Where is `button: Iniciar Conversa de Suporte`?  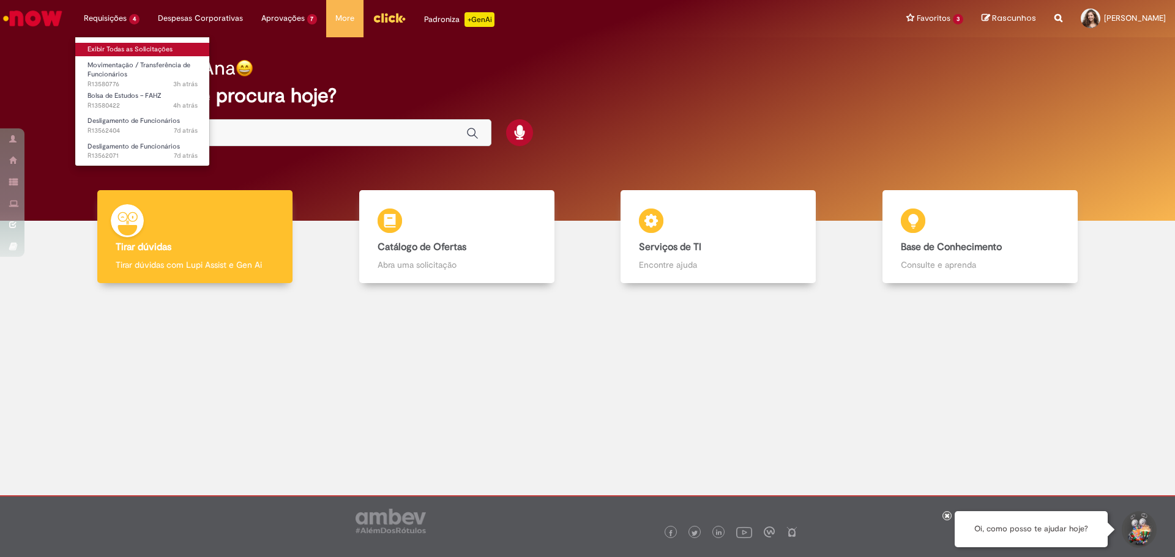
button: Iniciar Conversa de Suporte is located at coordinates (1138, 530).